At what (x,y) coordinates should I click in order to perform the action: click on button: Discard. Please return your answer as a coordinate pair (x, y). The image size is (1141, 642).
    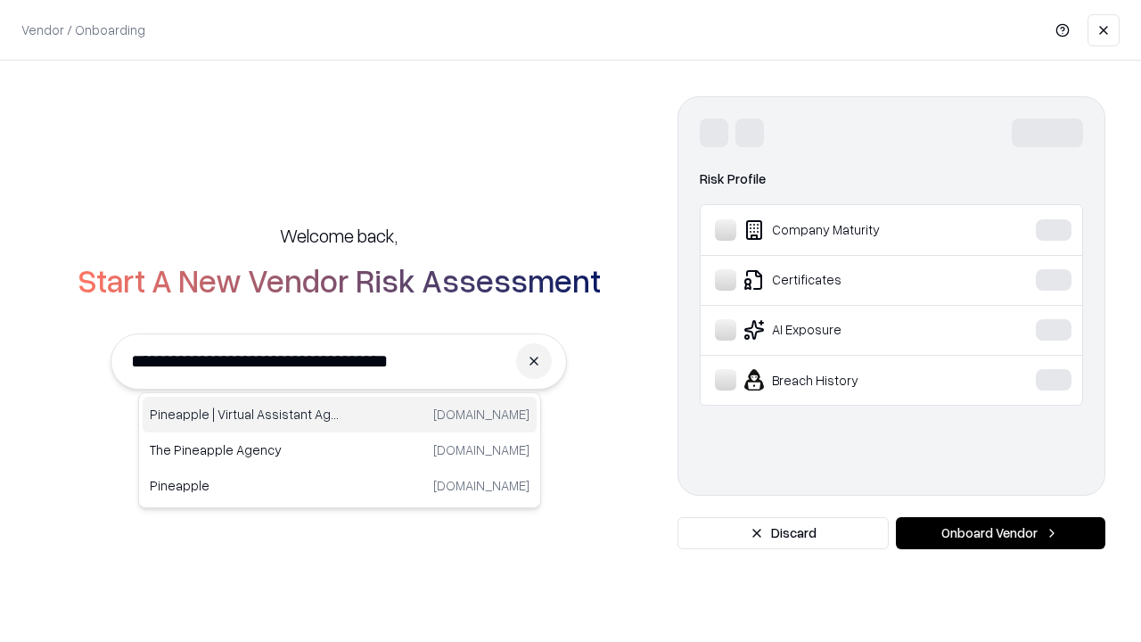
    Looking at the image, I should click on (783, 533).